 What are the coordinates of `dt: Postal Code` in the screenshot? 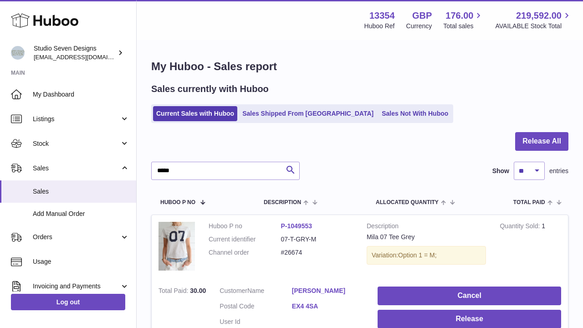 It's located at (256, 308).